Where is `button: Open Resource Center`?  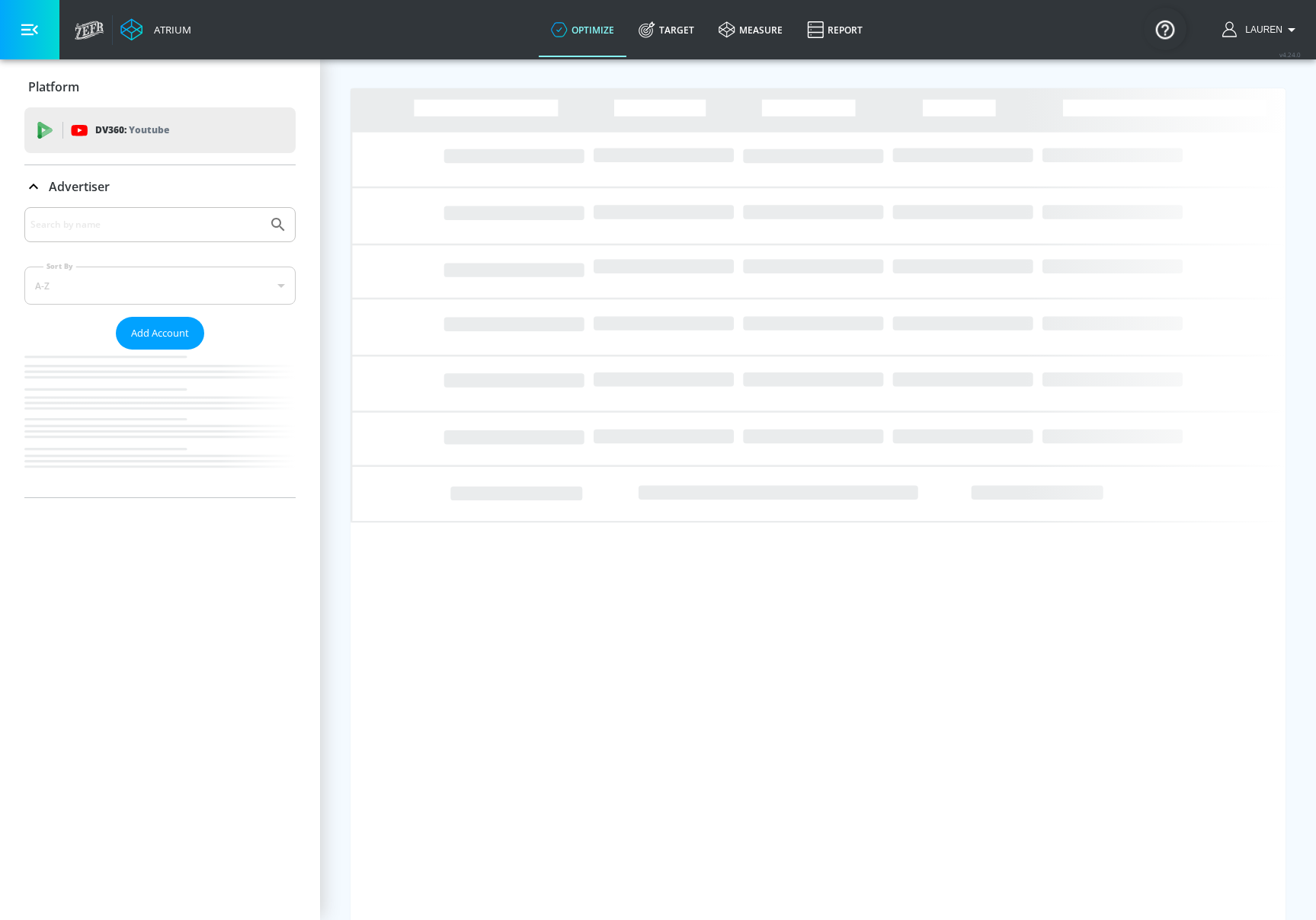 button: Open Resource Center is located at coordinates (1164, 29).